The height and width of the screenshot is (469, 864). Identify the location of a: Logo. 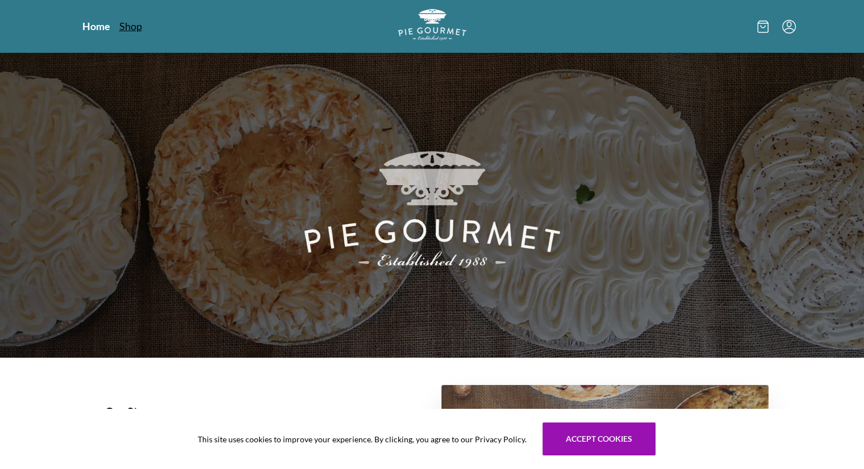
(432, 26).